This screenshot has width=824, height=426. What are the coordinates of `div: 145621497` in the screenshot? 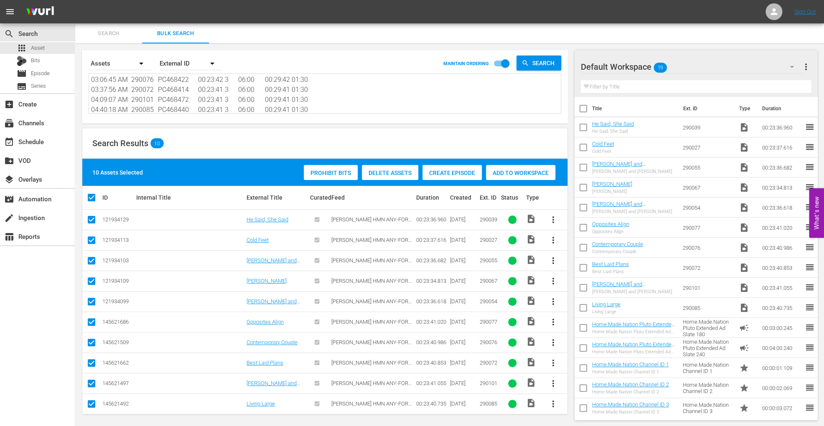 It's located at (118, 383).